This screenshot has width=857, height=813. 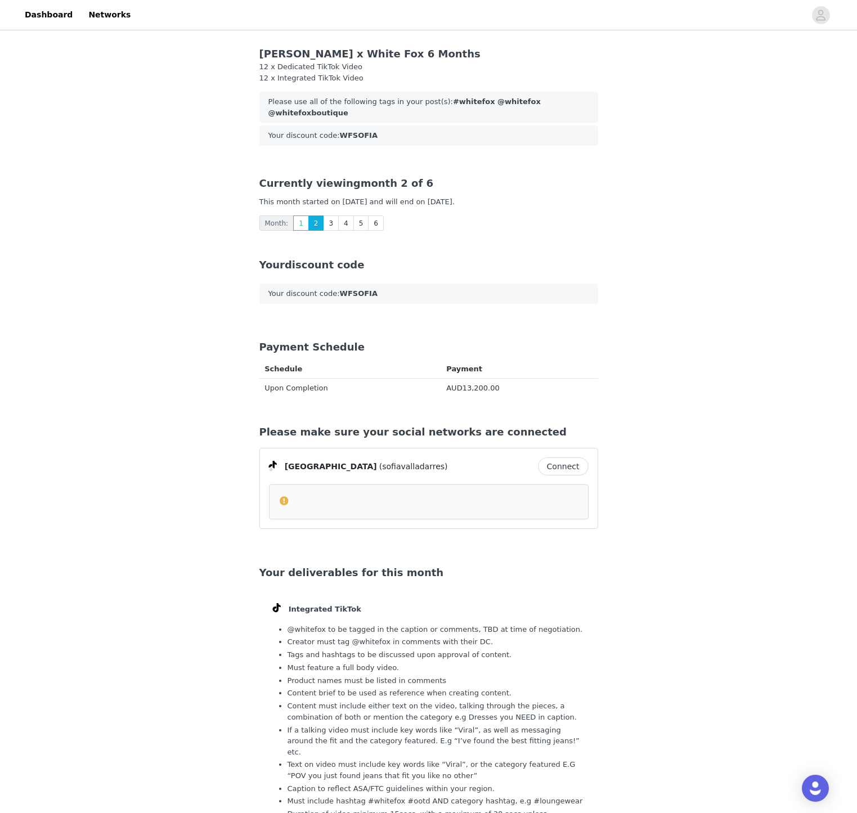 What do you see at coordinates (361, 223) in the screenshot?
I see `a: 5` at bounding box center [361, 223].